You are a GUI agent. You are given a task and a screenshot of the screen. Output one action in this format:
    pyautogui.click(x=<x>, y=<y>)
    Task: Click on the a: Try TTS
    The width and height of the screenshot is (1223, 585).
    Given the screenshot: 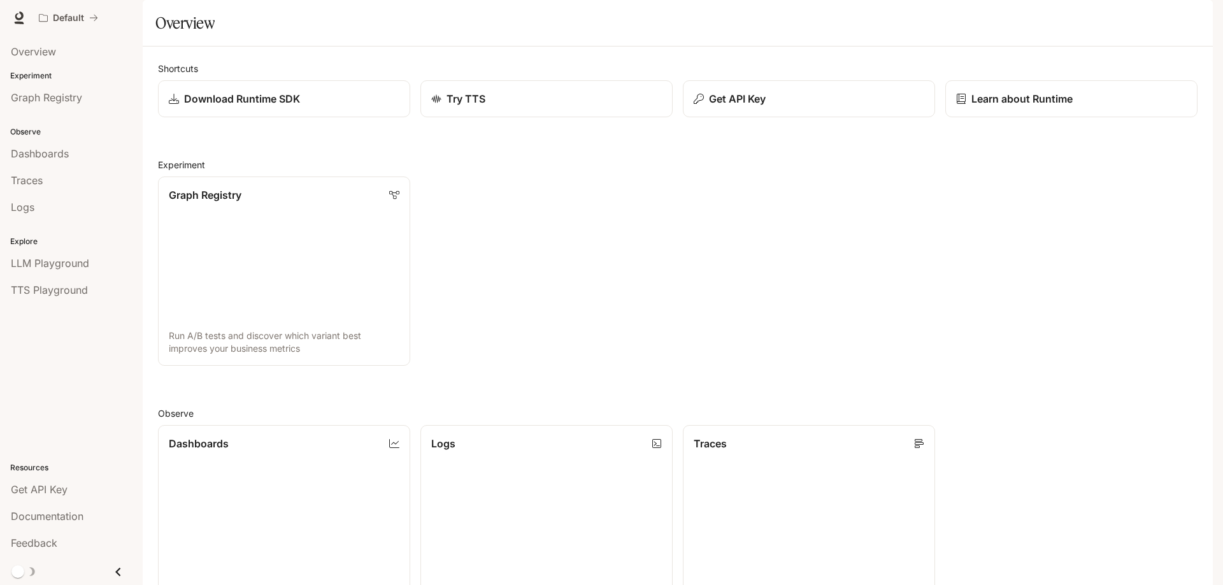 What is the action you would take?
    pyautogui.click(x=546, y=99)
    